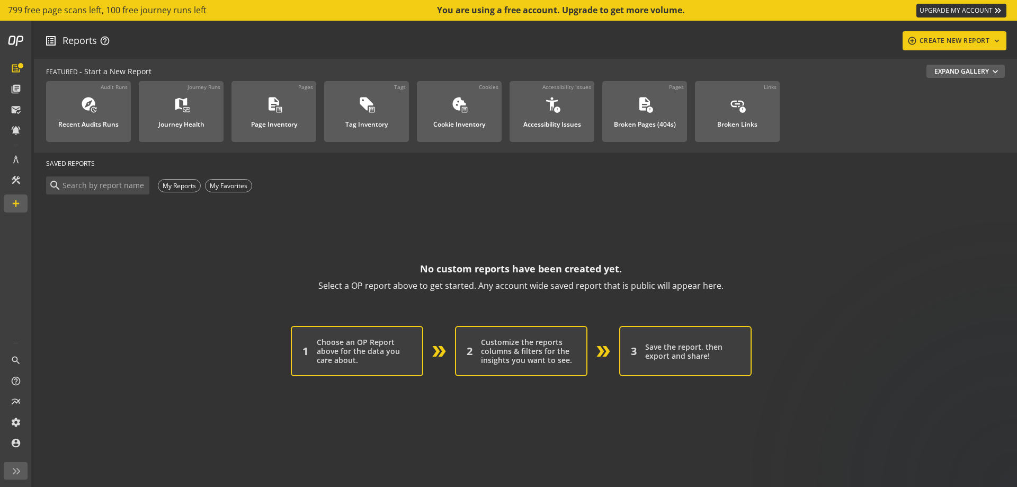 The width and height of the screenshot is (1017, 487). What do you see at coordinates (469, 351) in the screenshot?
I see `div: 2` at bounding box center [469, 351].